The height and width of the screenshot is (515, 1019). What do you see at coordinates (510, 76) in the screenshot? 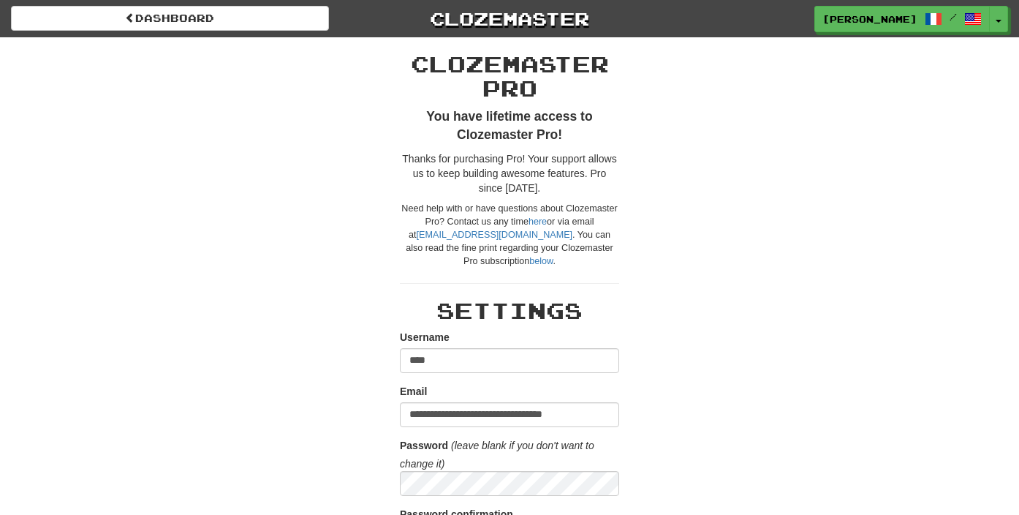
I see `h2: Clozemaster Pro` at bounding box center [510, 76].